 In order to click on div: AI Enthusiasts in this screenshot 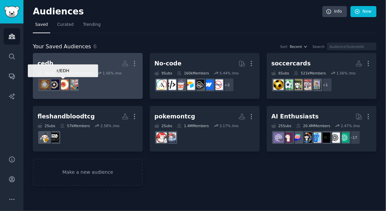, I will do `click(295, 116)`.